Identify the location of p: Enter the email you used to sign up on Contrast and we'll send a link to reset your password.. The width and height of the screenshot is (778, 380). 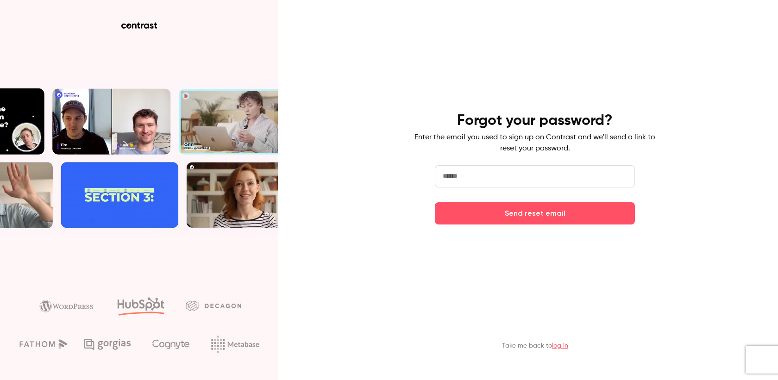
(535, 143).